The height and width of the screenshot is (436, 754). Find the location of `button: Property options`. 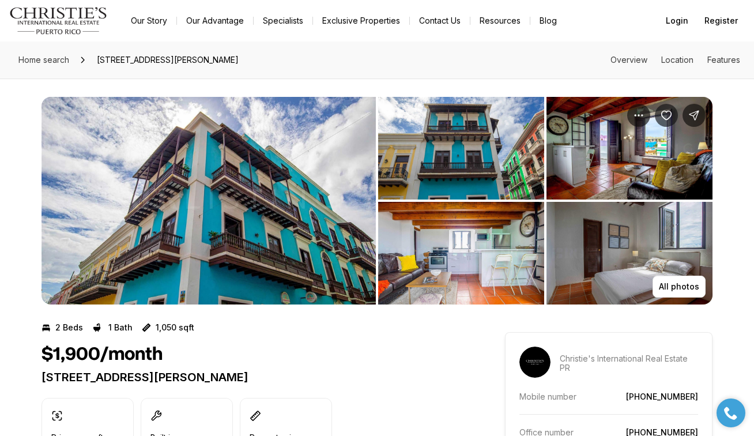

button: Property options is located at coordinates (639, 115).